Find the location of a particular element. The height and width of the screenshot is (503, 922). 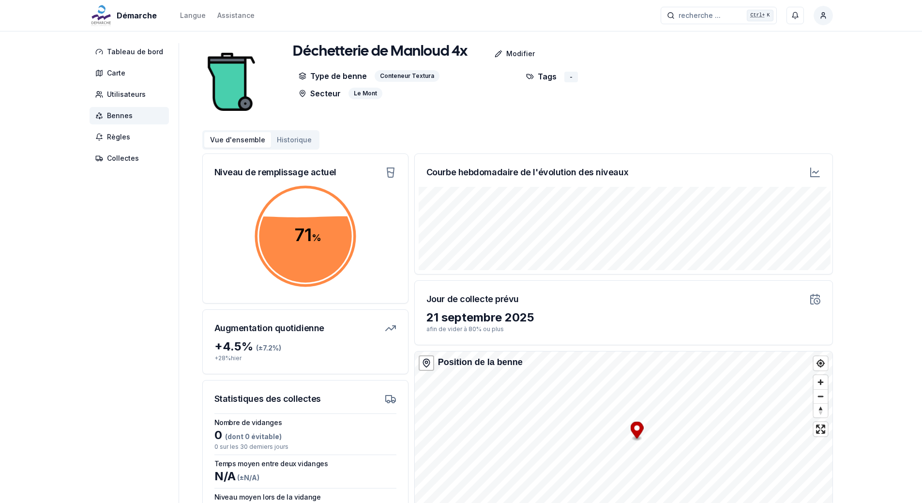

a: Carte is located at coordinates (131, 73).